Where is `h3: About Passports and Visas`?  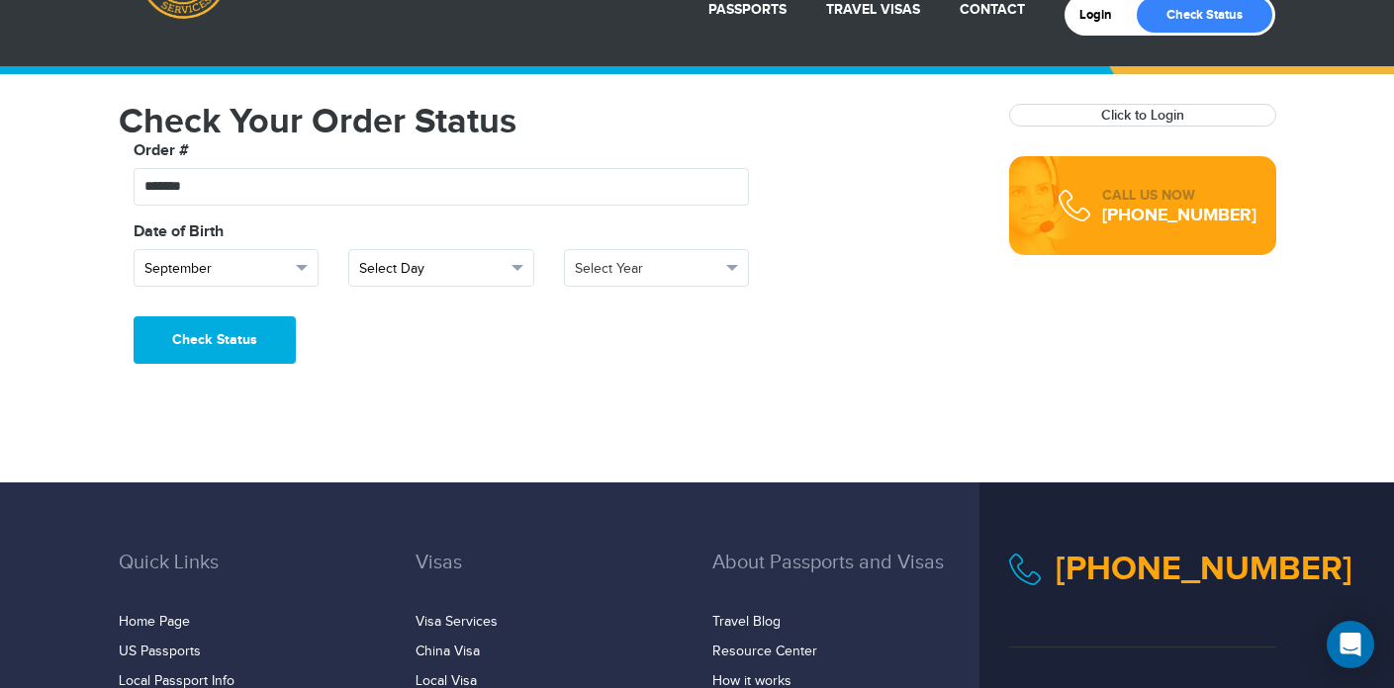 h3: About Passports and Visas is located at coordinates (846, 578).